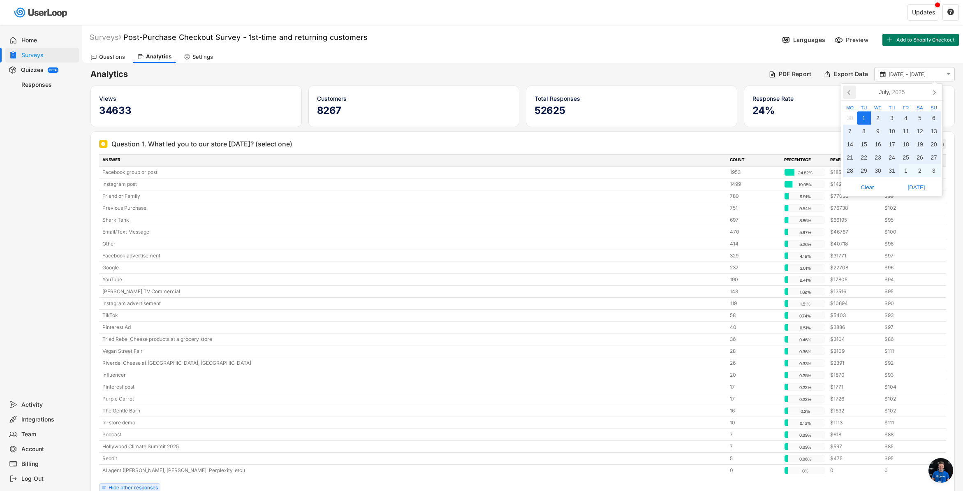  What do you see at coordinates (414, 459) in the screenshot?
I see `div: Reddit` at bounding box center [414, 459].